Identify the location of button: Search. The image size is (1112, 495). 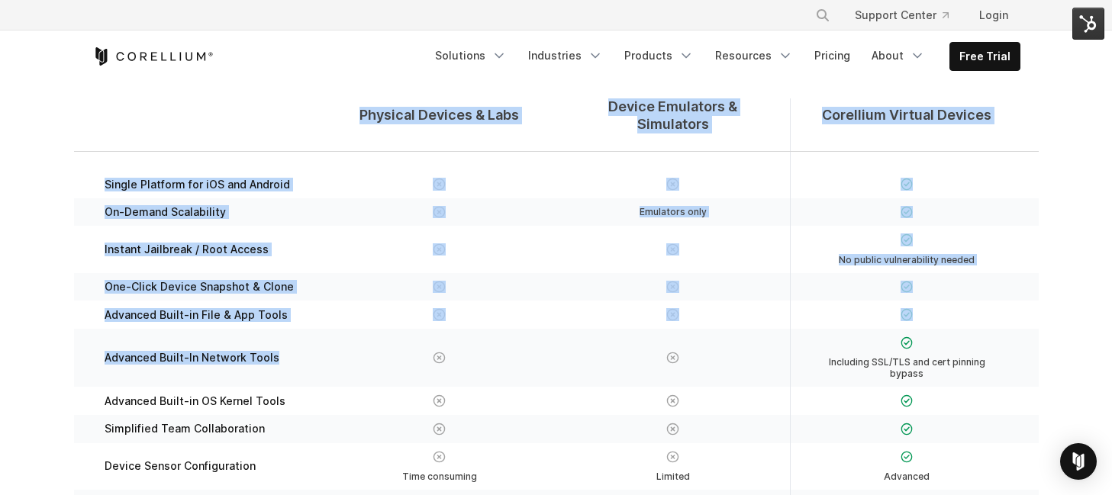
(823, 15).